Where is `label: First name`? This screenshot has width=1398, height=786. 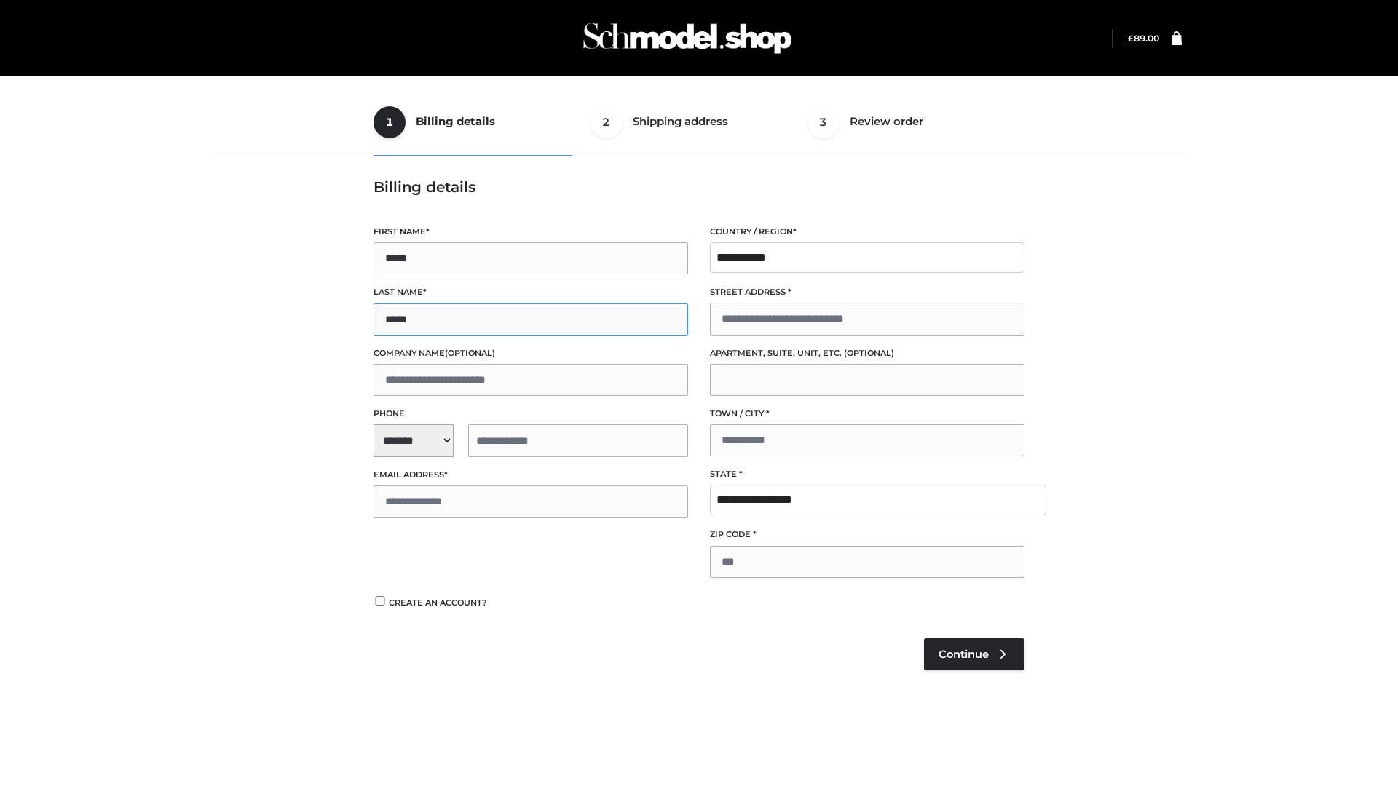 label: First name is located at coordinates (531, 232).